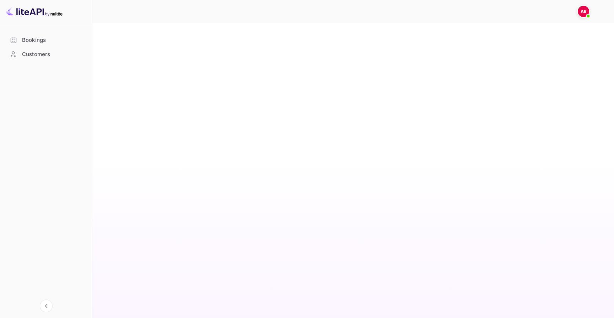 The height and width of the screenshot is (318, 614). I want to click on img: LiteAPI logo, so click(34, 11).